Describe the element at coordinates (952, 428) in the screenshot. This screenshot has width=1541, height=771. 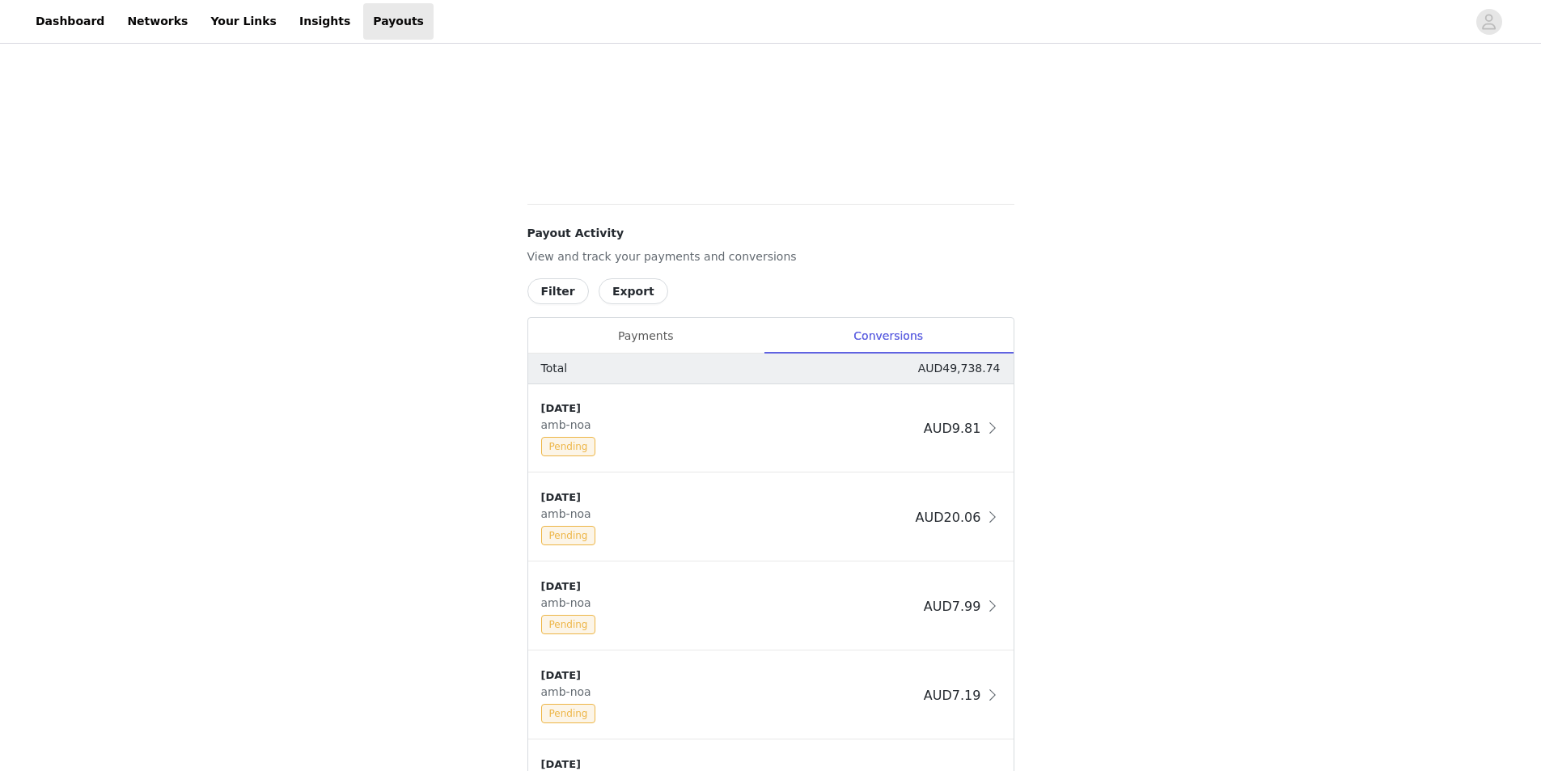
I see `span: AUD9.81` at that location.